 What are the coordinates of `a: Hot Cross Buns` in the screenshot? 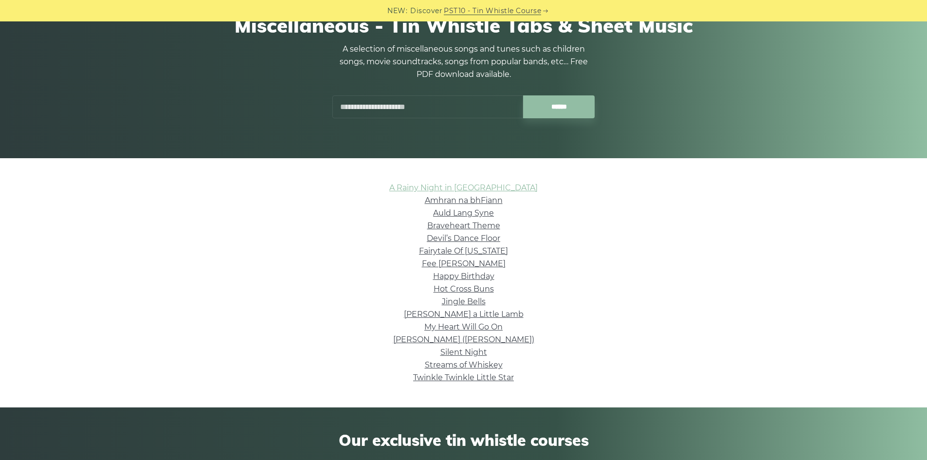 It's located at (464, 289).